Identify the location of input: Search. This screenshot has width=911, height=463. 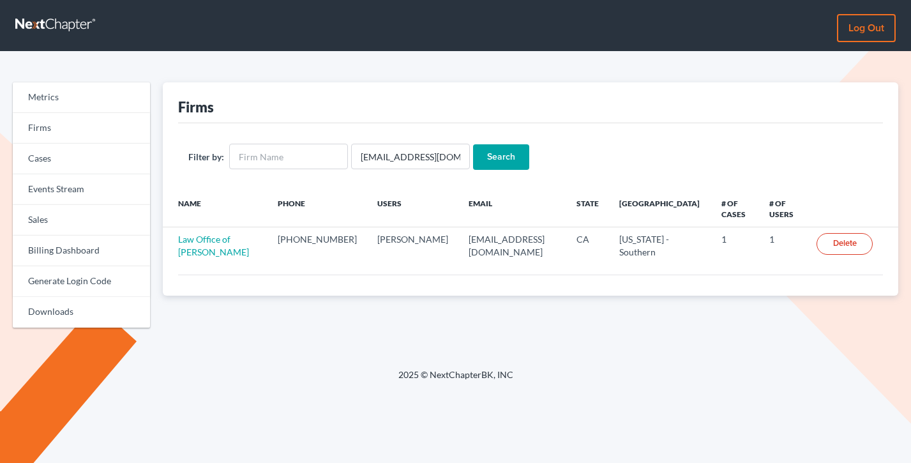
(501, 157).